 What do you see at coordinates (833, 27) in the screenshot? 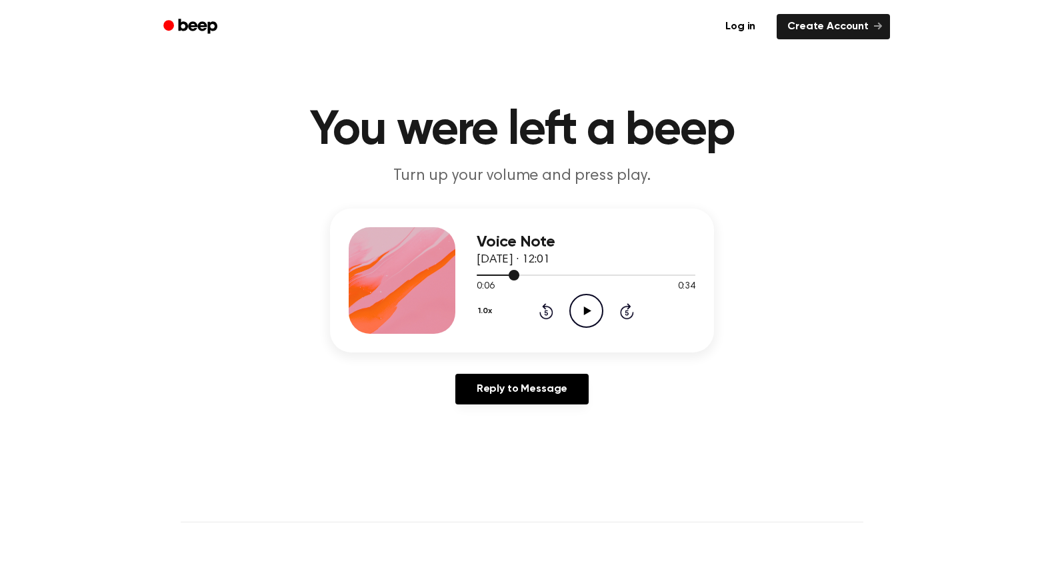
I see `a: Create Account` at bounding box center [833, 27].